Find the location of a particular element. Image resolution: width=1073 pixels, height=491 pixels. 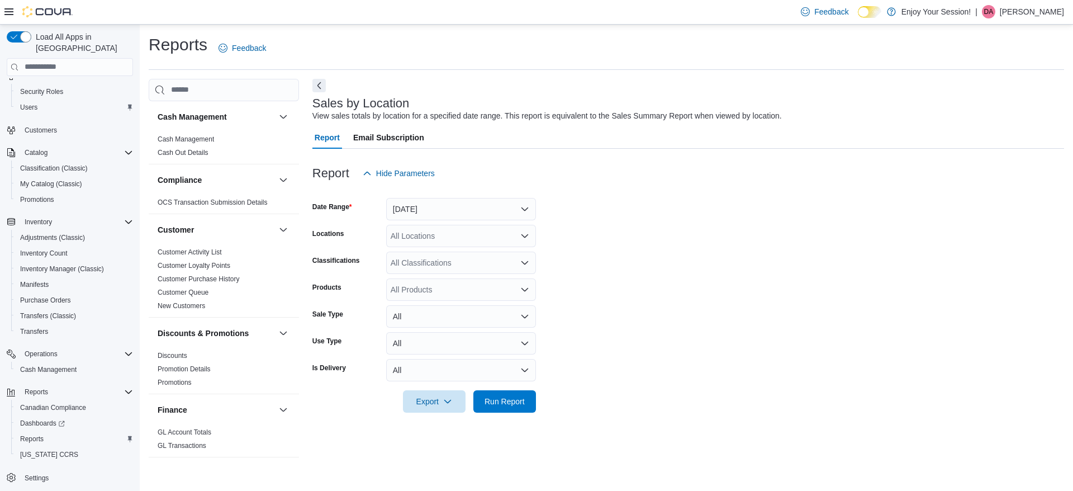

label: Sale Type is located at coordinates (328, 314).